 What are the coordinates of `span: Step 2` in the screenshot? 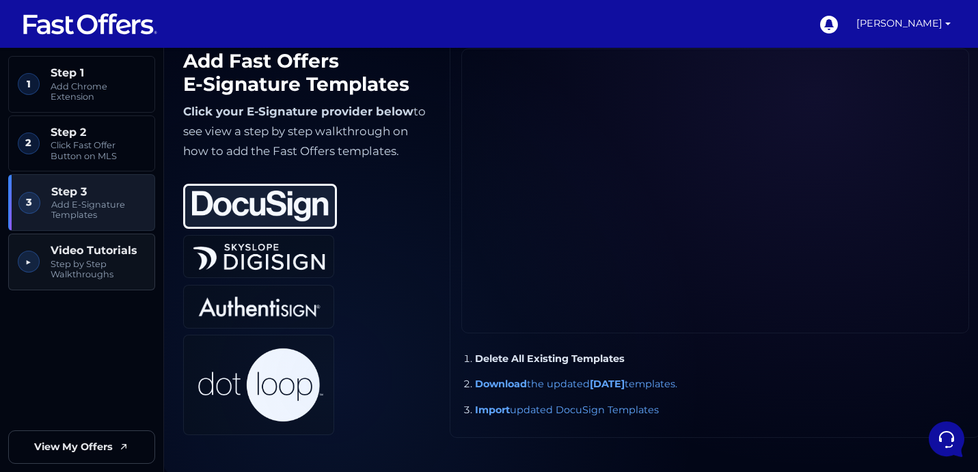 It's located at (98, 132).